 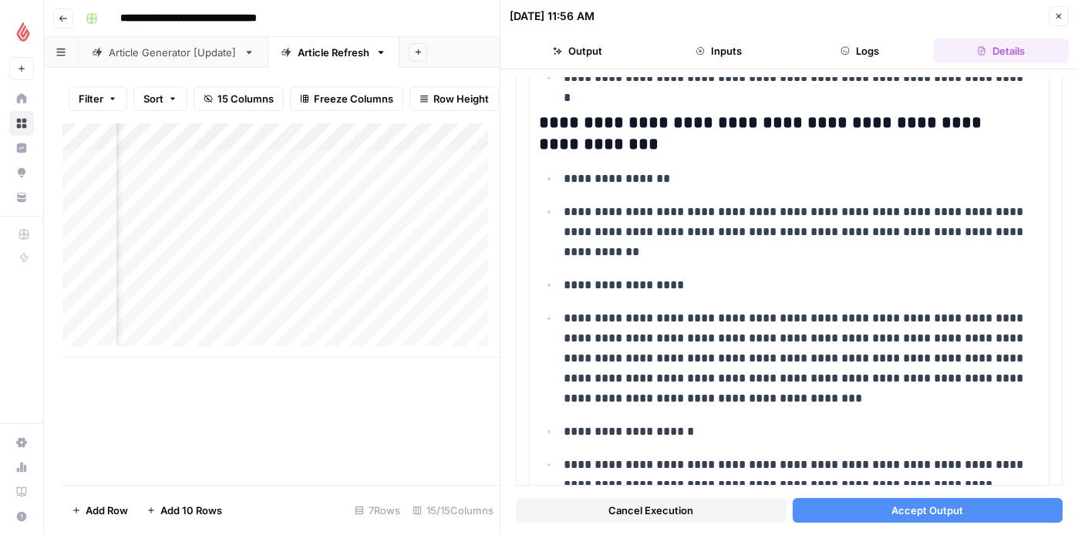 What do you see at coordinates (91, 99) in the screenshot?
I see `span: Filter` at bounding box center [91, 99].